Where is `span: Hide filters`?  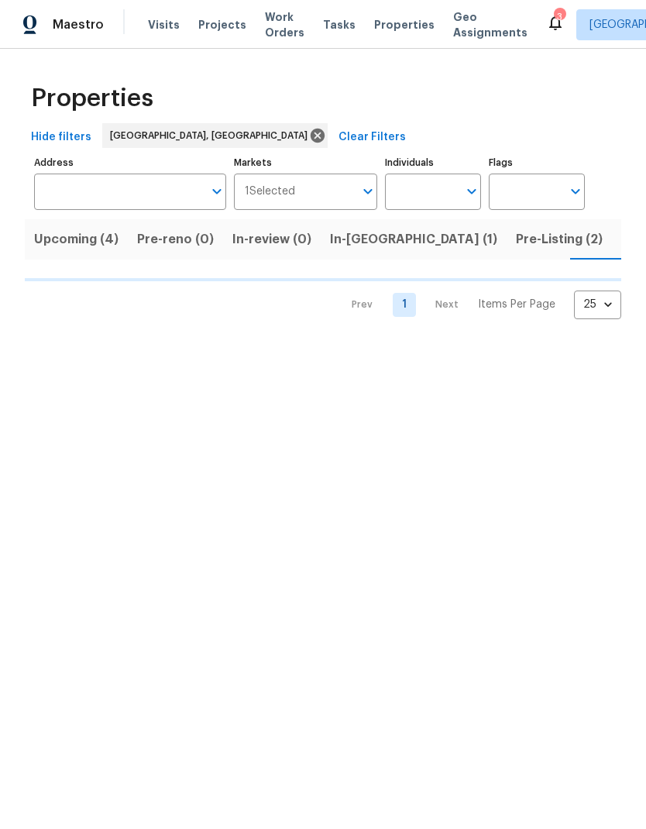
span: Hide filters is located at coordinates (61, 137).